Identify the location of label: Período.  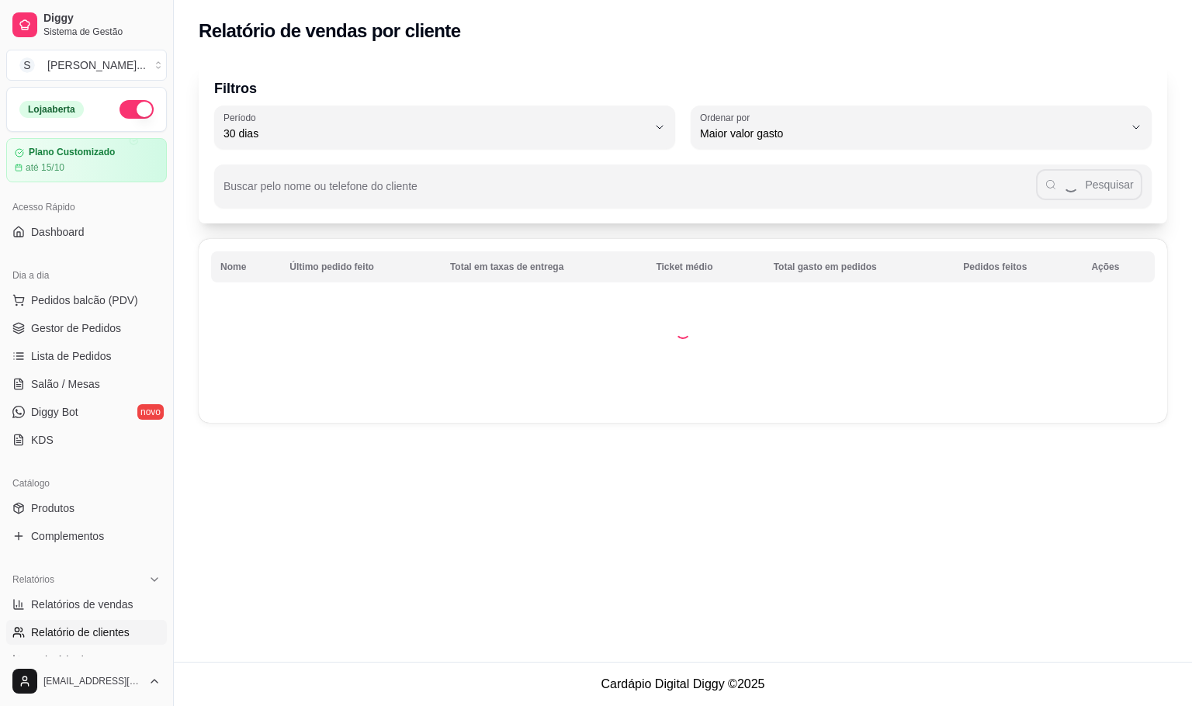
(242, 117).